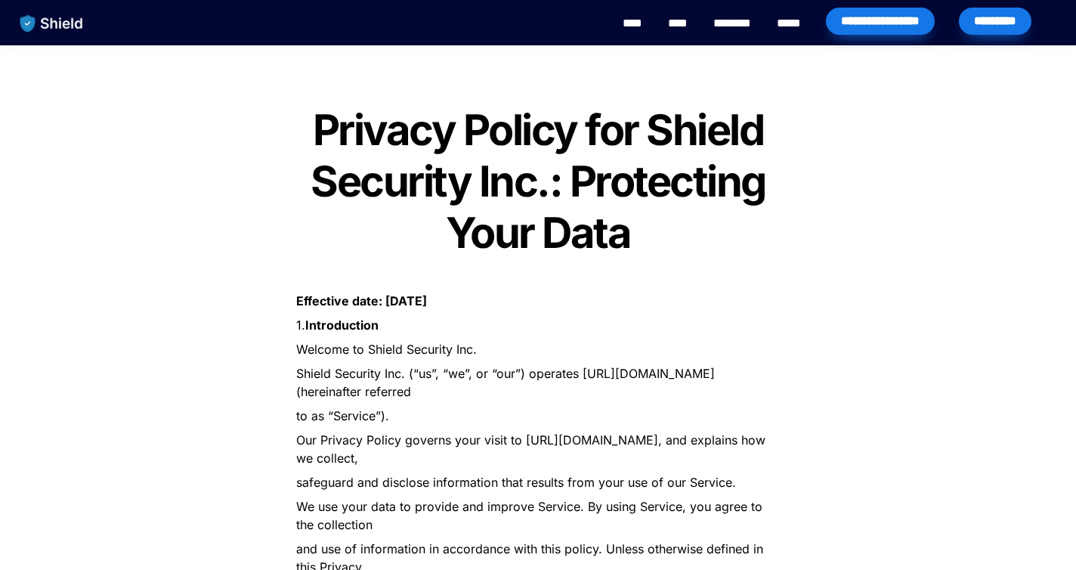 Image resolution: width=1076 pixels, height=570 pixels. I want to click on span: 1., so click(301, 325).